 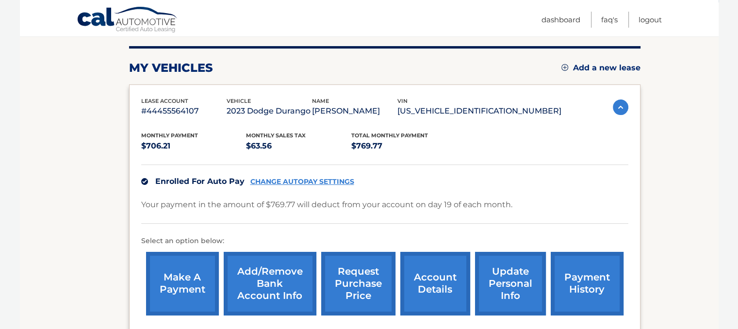 I want to click on p: $769.77, so click(x=403, y=146).